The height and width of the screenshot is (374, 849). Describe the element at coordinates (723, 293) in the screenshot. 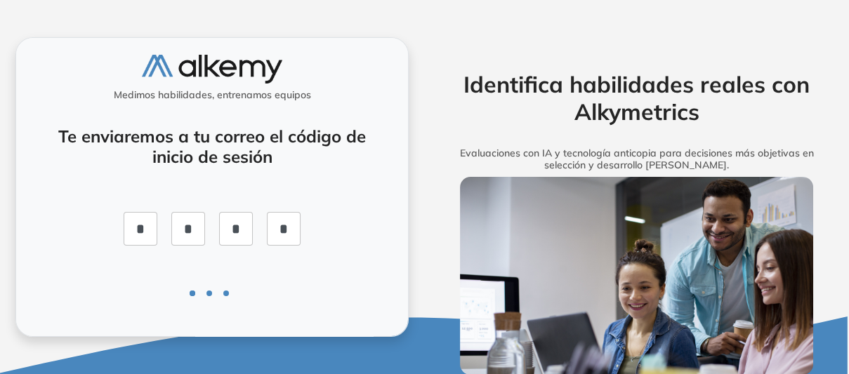

I see `div: Widget de chat` at that location.